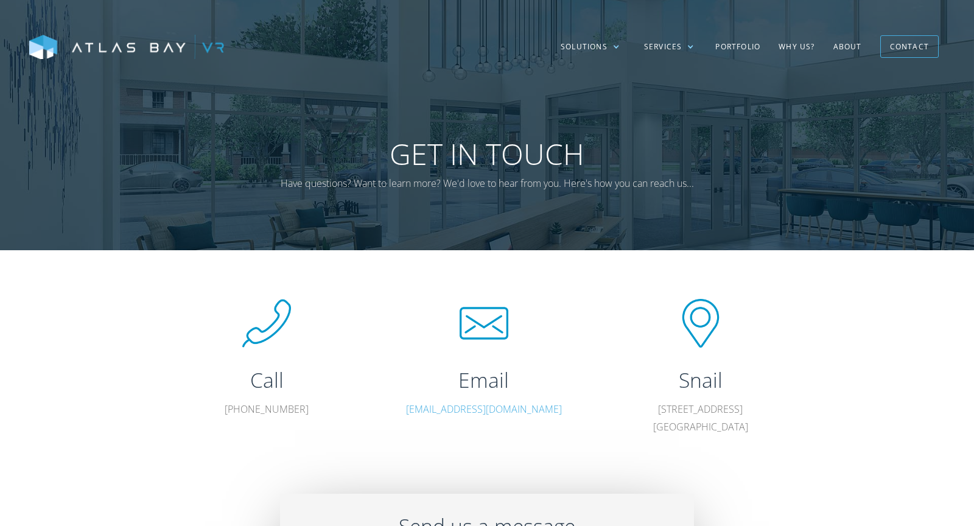 The height and width of the screenshot is (526, 974). I want to click on a: About, so click(848, 47).